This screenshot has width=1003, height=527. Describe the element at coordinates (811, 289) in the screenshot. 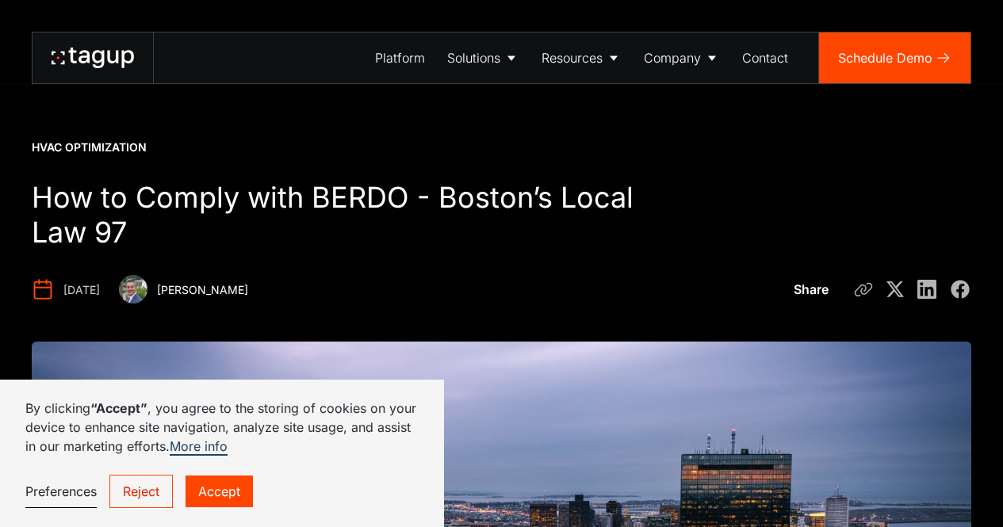

I see `div: Share` at that location.